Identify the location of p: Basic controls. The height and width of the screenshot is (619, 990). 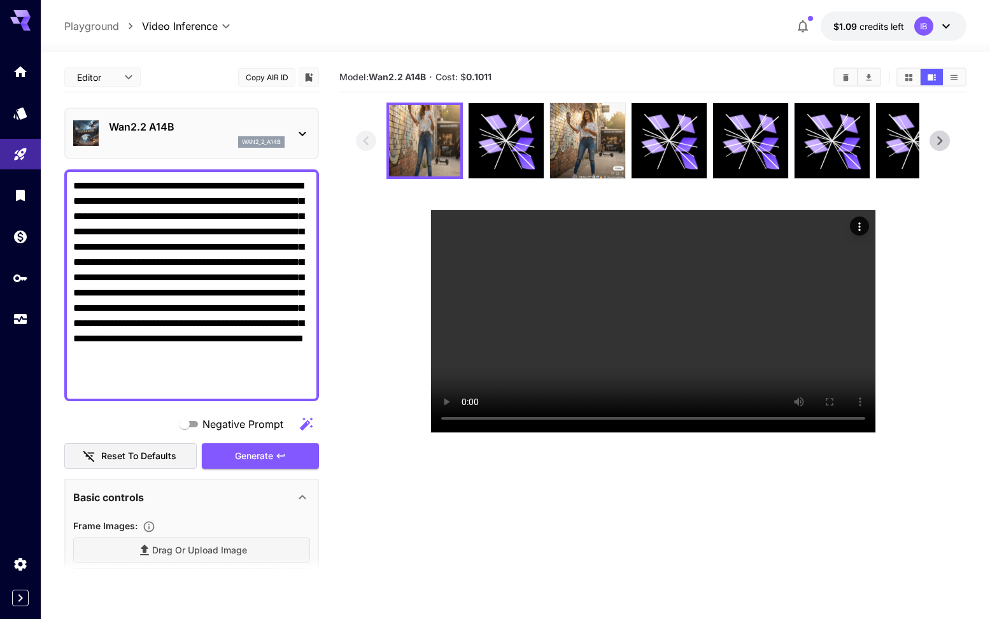
(108, 497).